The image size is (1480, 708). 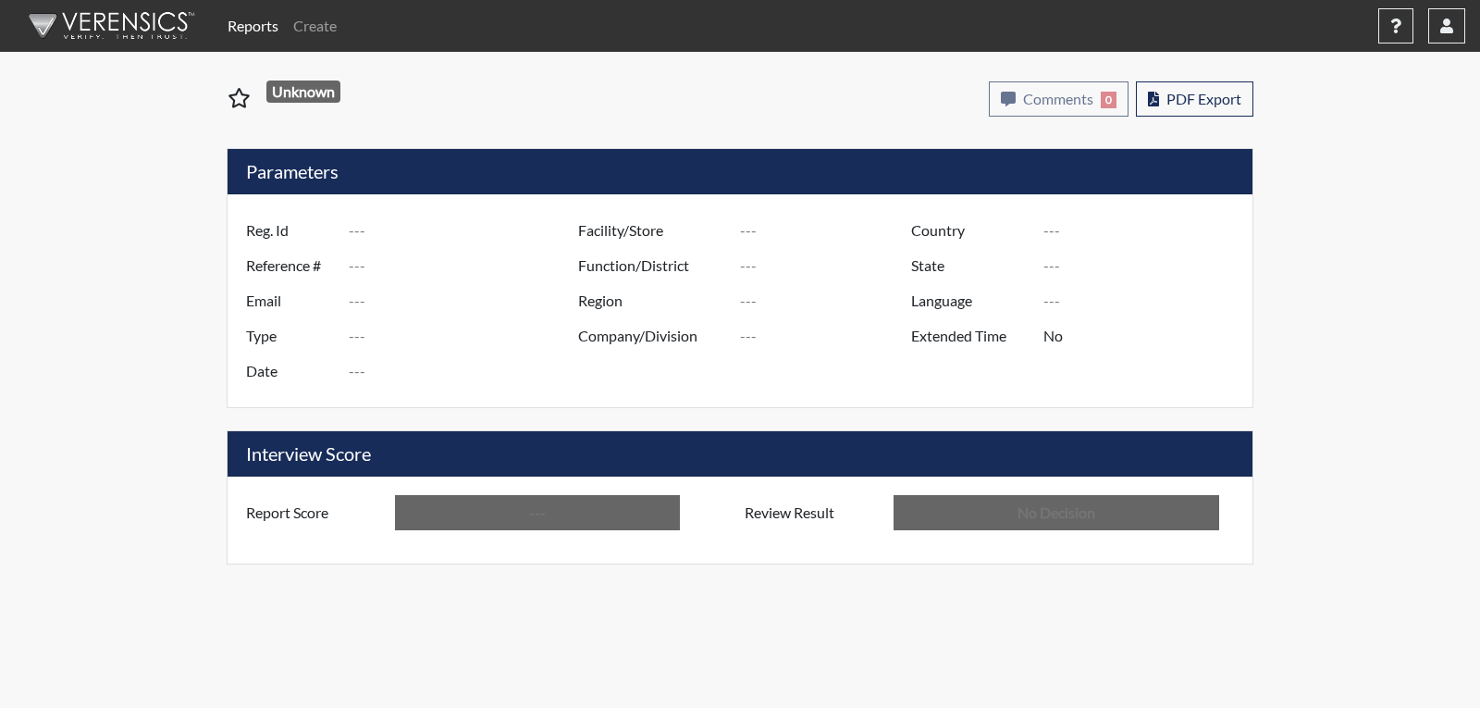 What do you see at coordinates (652, 266) in the screenshot?
I see `label: Function/District` at bounding box center [652, 266].